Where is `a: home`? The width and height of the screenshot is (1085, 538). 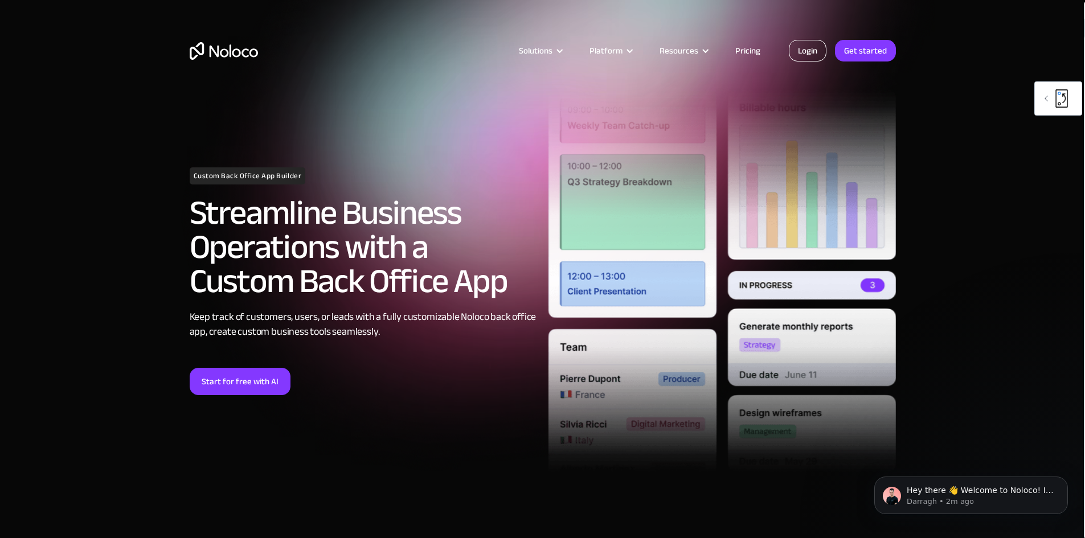
a: home is located at coordinates (224, 51).